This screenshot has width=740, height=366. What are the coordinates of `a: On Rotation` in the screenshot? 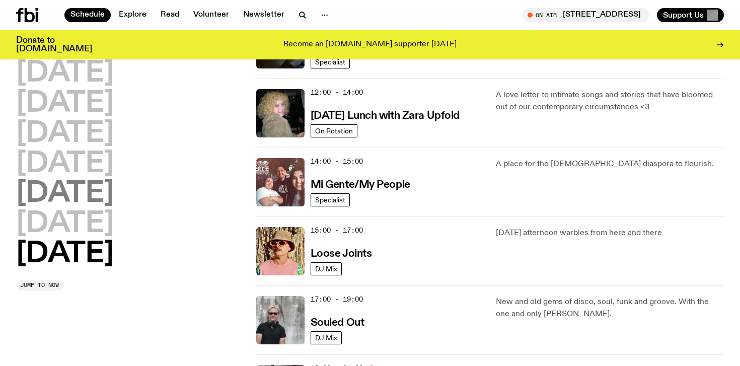 It's located at (334, 131).